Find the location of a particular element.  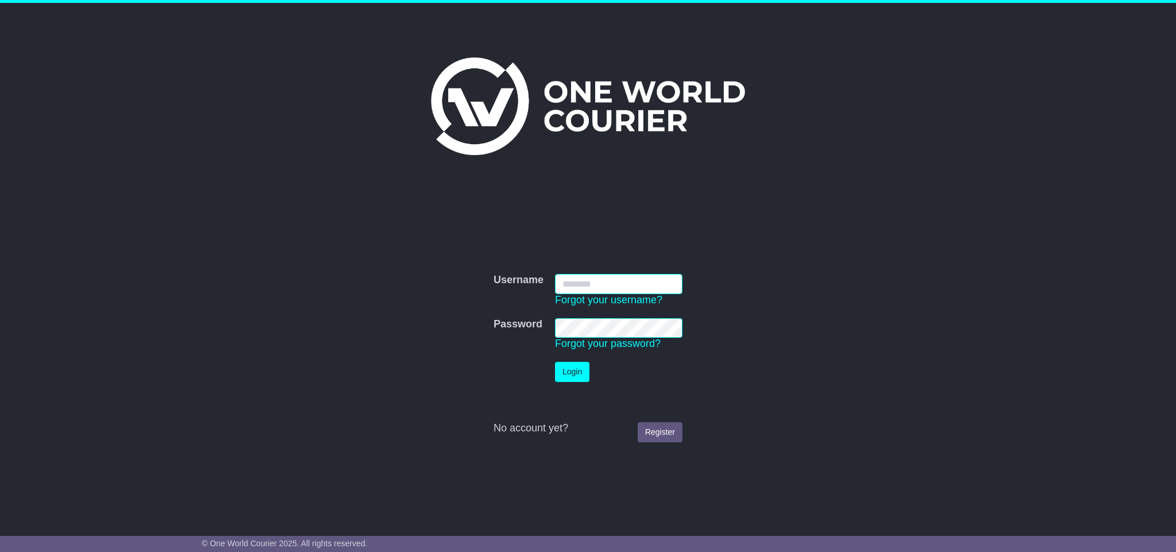

a: Register is located at coordinates (660, 432).